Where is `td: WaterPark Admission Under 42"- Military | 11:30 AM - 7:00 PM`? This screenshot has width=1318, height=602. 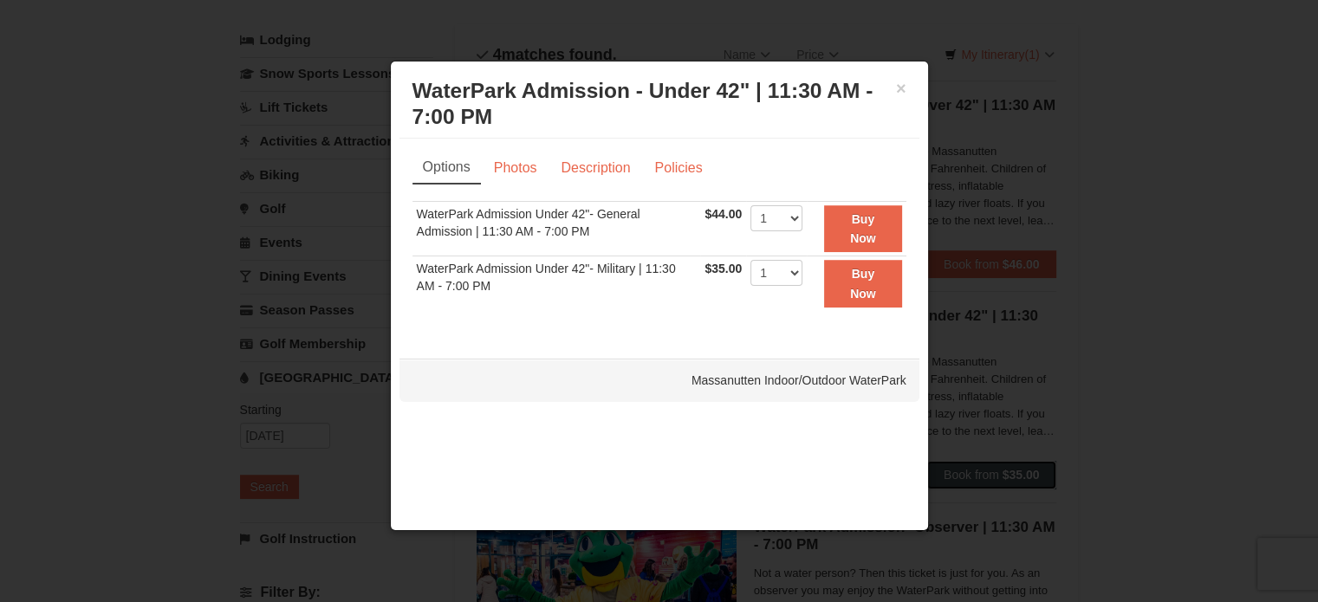
td: WaterPark Admission Under 42"- Military | 11:30 AM - 7:00 PM is located at coordinates (556, 283).